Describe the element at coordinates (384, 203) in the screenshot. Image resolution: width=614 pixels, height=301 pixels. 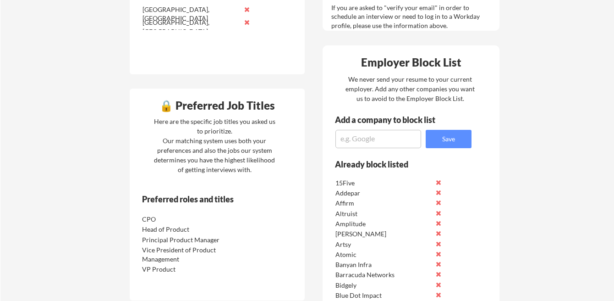
I see `div: Affirm` at that location.